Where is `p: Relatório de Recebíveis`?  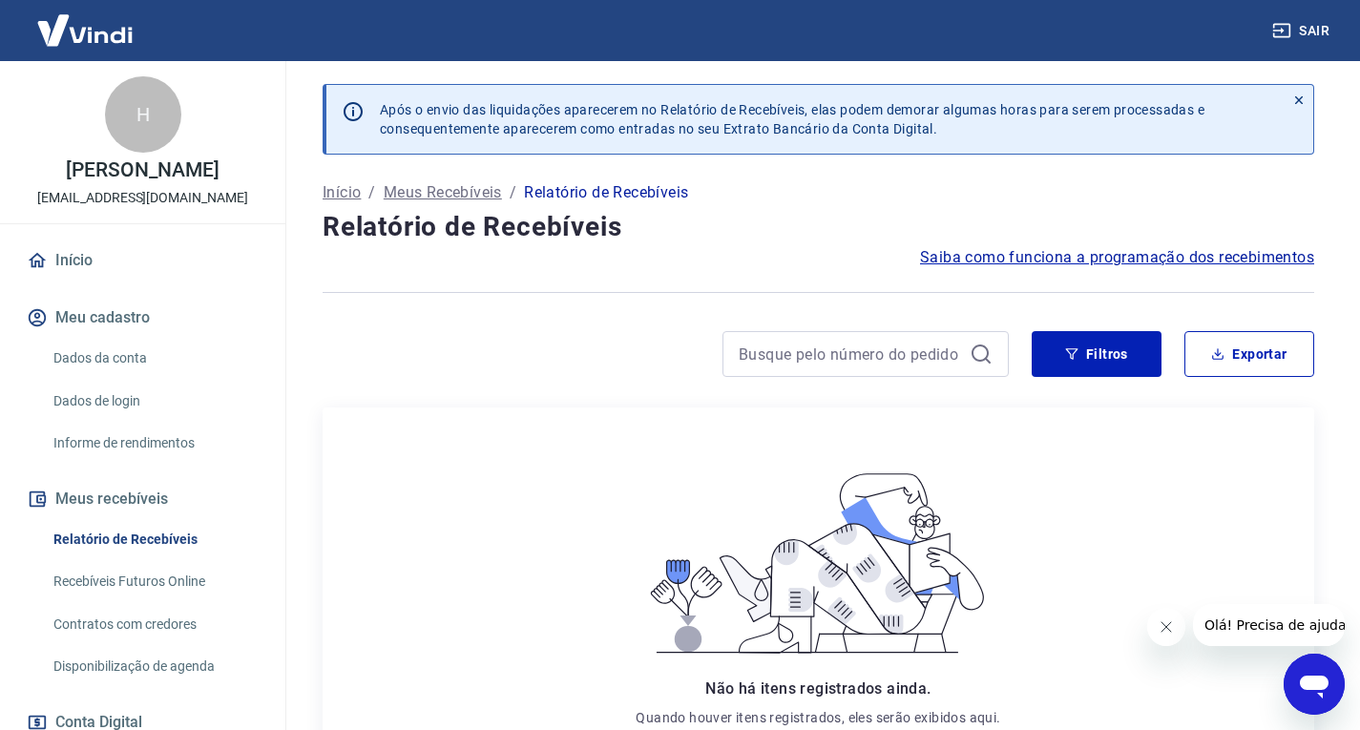 p: Relatório de Recebíveis is located at coordinates (606, 193).